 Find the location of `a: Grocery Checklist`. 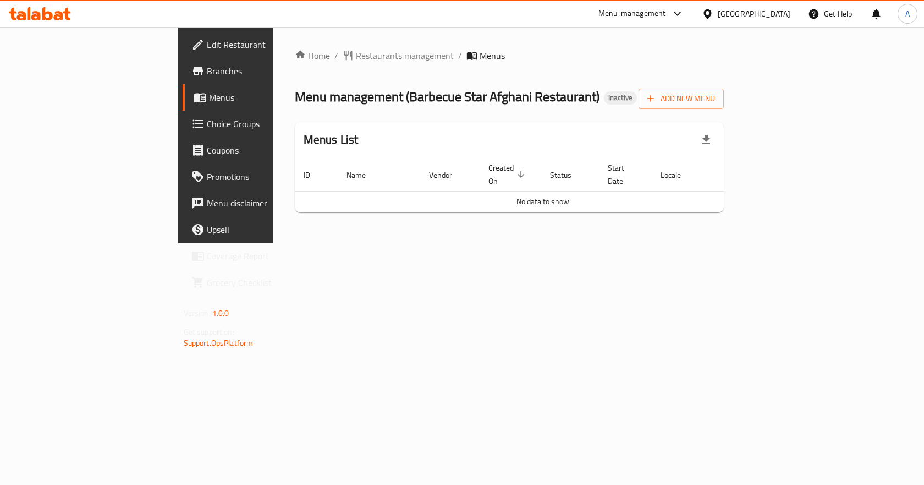

a: Grocery Checklist is located at coordinates (257, 282).